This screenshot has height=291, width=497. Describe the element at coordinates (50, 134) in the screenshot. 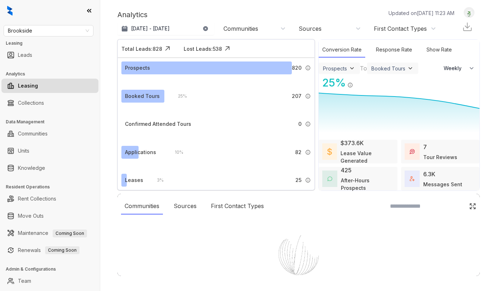

I see `li: Communities` at that location.